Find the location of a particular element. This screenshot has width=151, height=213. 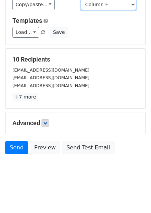

h5: 10 Recipients is located at coordinates (76, 60).